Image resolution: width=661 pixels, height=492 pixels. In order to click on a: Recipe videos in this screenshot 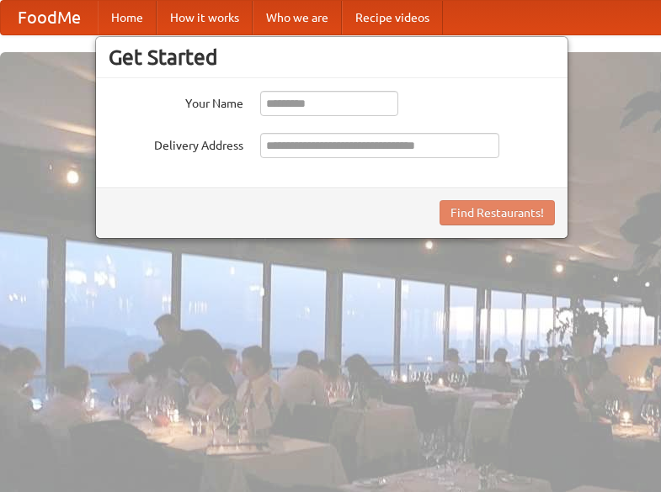, I will do `click(392, 18)`.